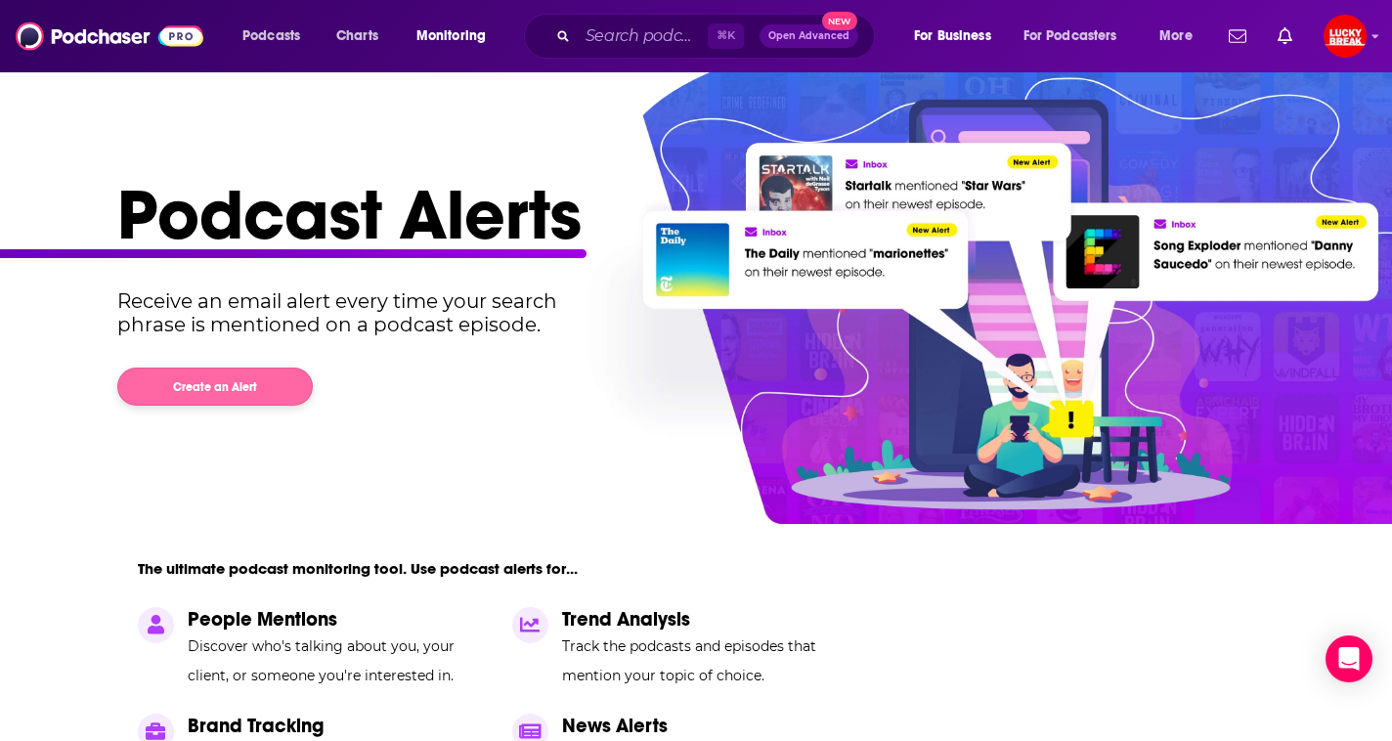 This screenshot has width=1392, height=741. Describe the element at coordinates (1176, 36) in the screenshot. I see `span: More` at that location.